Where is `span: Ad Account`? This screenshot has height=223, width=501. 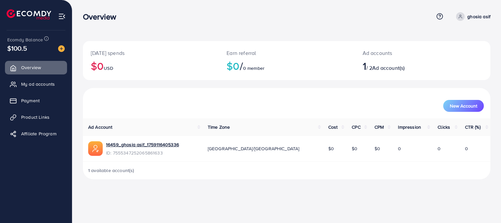 span: Ad Account is located at coordinates (100, 127).